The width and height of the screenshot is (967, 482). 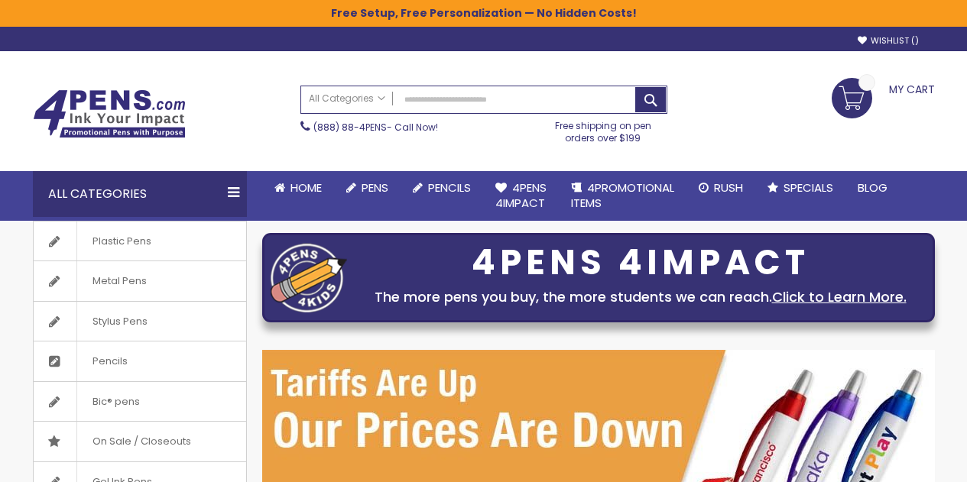 I want to click on a: On Sale / Closeouts, so click(x=140, y=442).